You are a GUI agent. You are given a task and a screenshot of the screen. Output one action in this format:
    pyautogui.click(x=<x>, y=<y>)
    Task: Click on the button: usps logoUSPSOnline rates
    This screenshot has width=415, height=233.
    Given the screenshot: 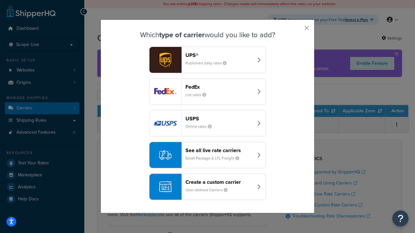 What is the action you would take?
    pyautogui.click(x=207, y=124)
    